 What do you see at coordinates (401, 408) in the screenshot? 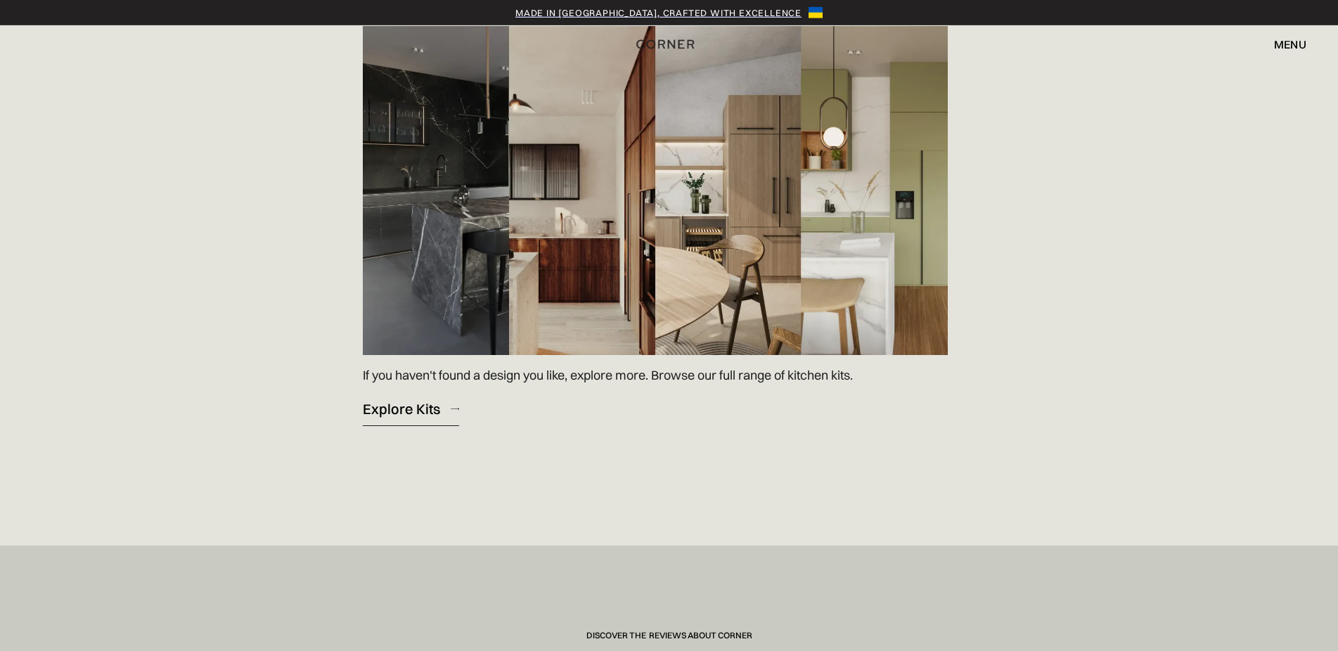
I see `div: Explore Kits` at bounding box center [401, 408].